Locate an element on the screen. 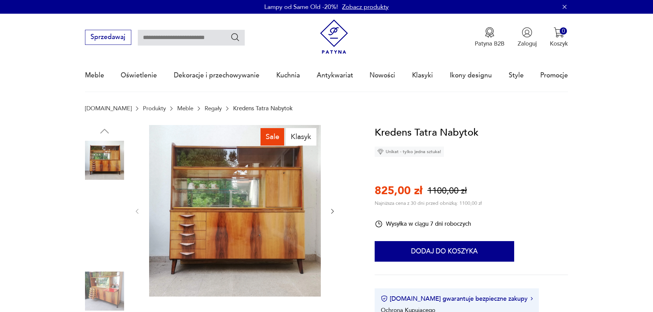 This screenshot has height=312, width=653. a: Style is located at coordinates (516, 75).